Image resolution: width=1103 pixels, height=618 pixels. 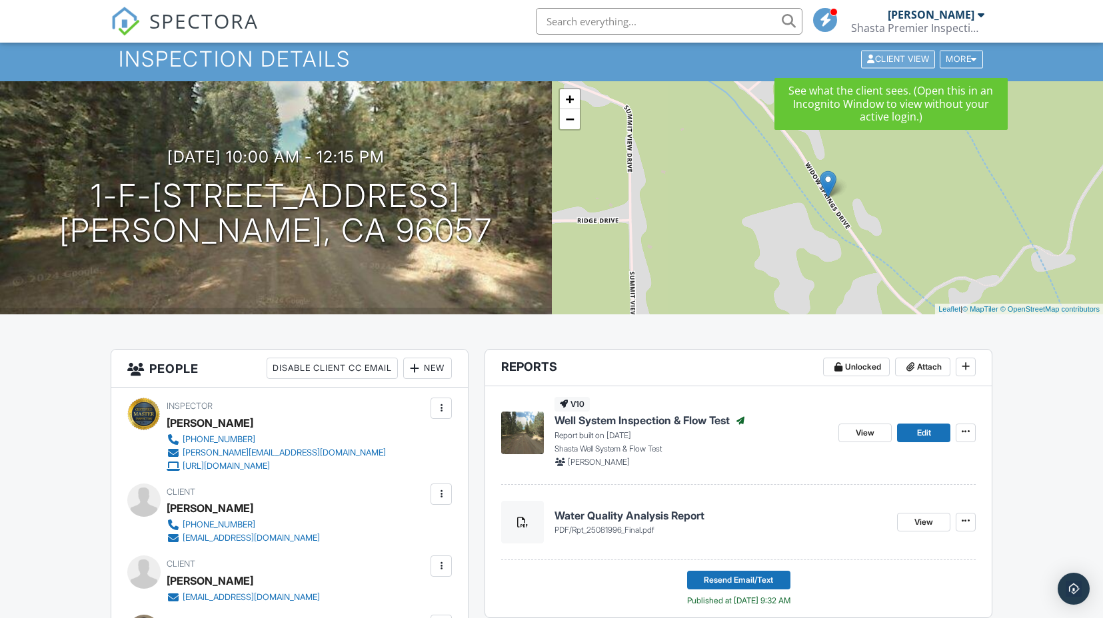 I want to click on a: SPECTORA, so click(x=185, y=32).